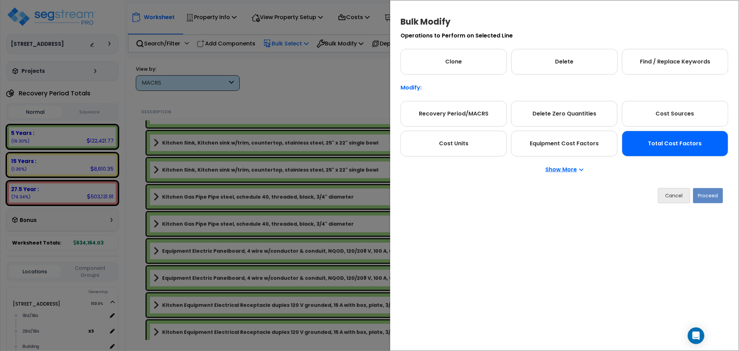  What do you see at coordinates (675, 62) in the screenshot?
I see `div: Find / Replace Keywords` at bounding box center [675, 62].